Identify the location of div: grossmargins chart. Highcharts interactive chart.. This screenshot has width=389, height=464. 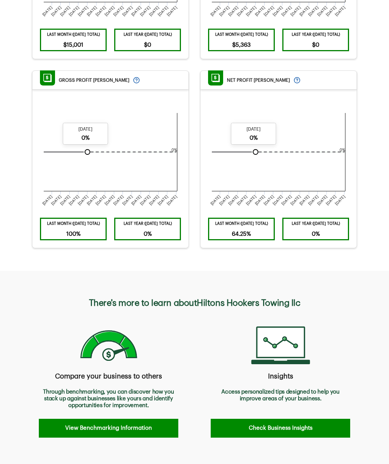
(110, 154).